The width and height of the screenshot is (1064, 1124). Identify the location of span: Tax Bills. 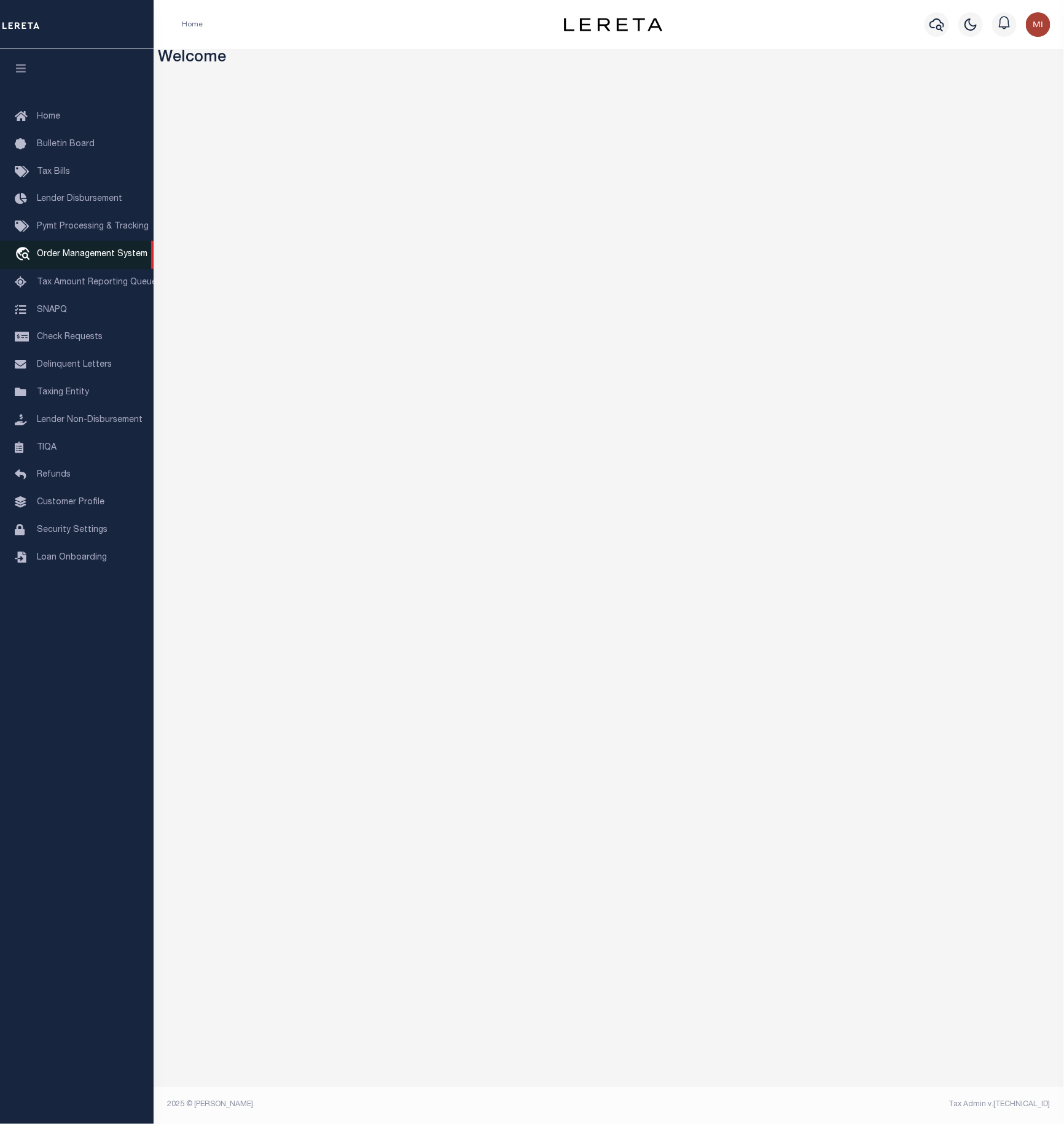
(53, 172).